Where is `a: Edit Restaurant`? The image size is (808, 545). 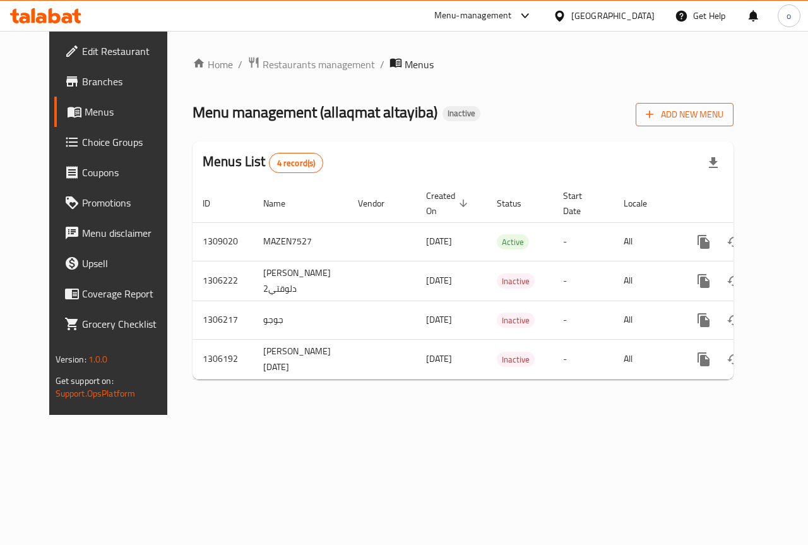 a: Edit Restaurant is located at coordinates (119, 51).